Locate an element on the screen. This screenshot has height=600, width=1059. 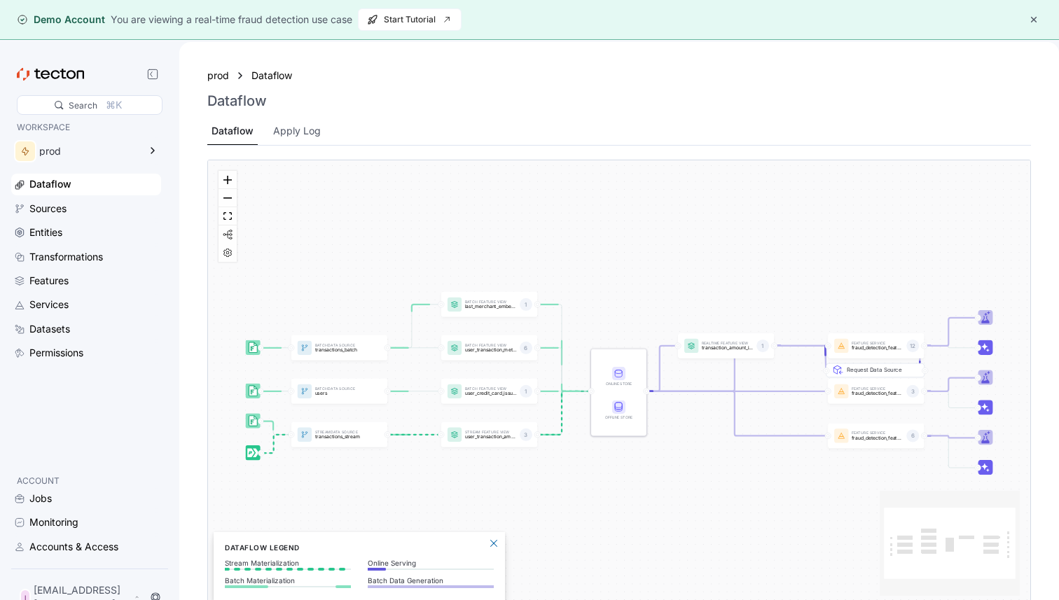
div: Apply Log is located at coordinates (297, 131).